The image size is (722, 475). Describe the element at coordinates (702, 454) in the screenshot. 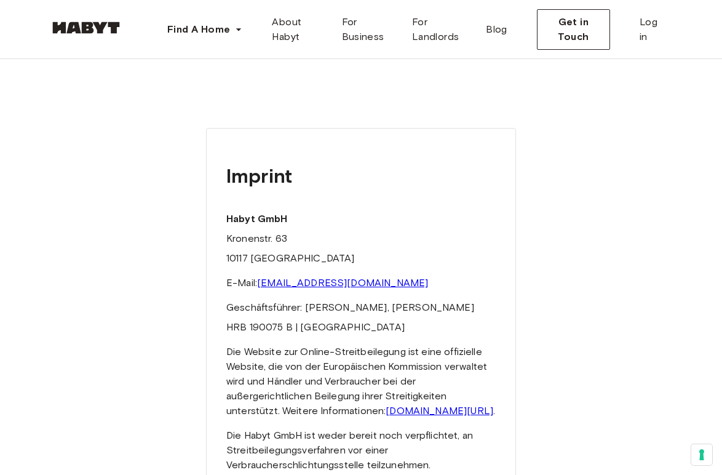

I see `button: Your consent preferences for tracking technologies` at that location.